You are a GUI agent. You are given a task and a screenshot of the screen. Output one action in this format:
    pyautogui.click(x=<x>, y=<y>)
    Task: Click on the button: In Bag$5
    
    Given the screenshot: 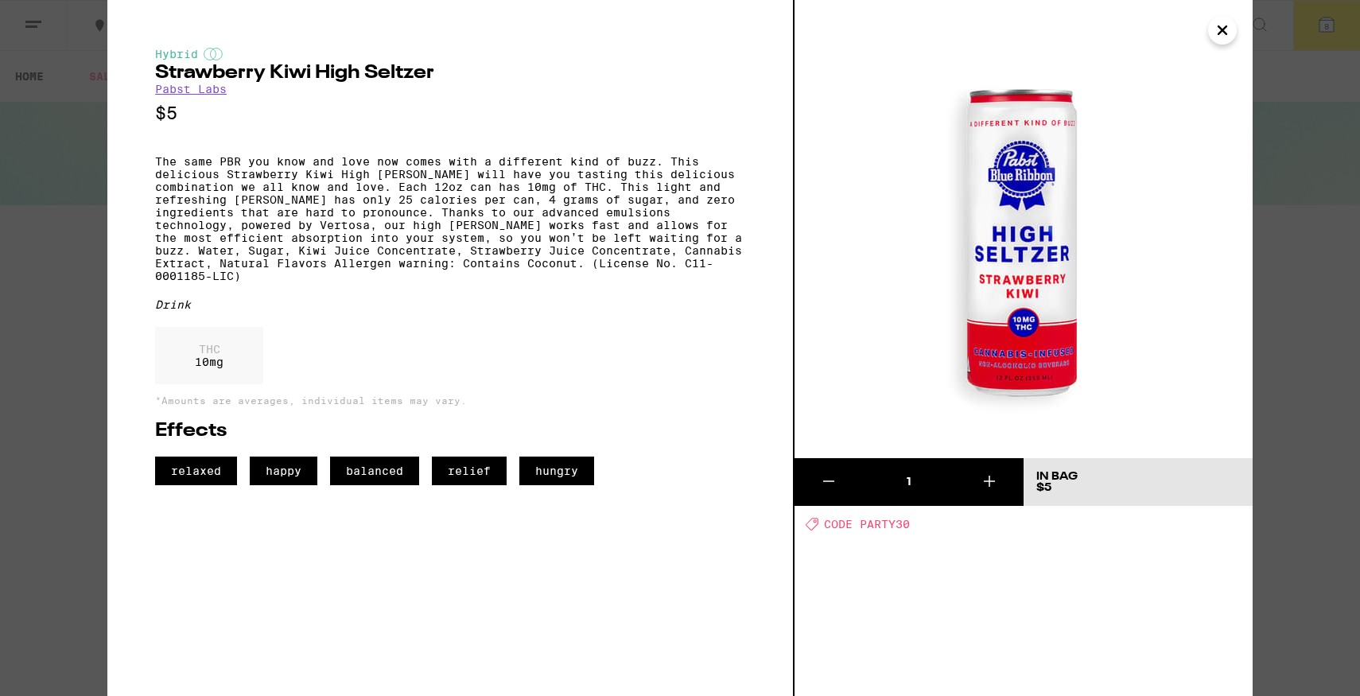 What is the action you would take?
    pyautogui.click(x=1138, y=482)
    